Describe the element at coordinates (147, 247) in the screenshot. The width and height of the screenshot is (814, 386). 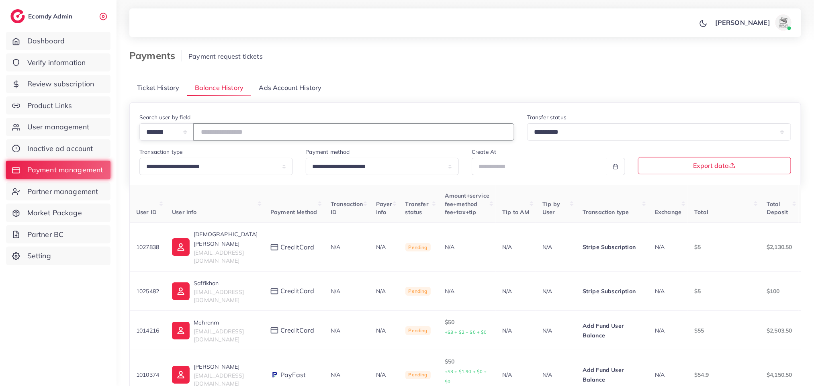
I see `p: 1027838` at that location.